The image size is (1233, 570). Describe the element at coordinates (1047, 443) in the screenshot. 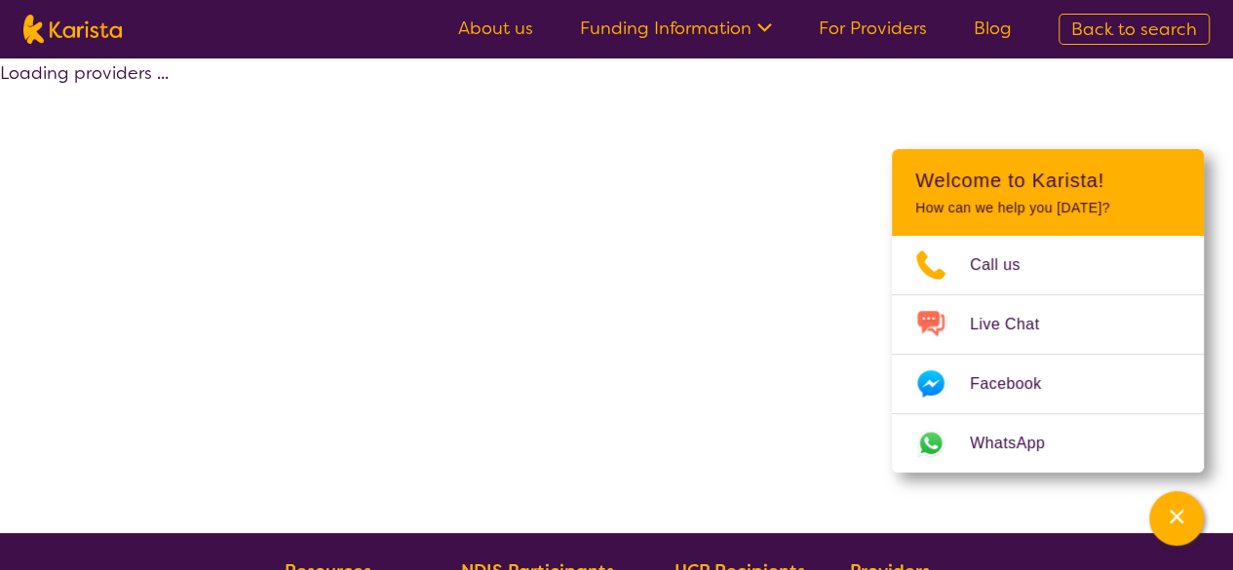

I see `a: Web link opens in a new tab.` at that location.